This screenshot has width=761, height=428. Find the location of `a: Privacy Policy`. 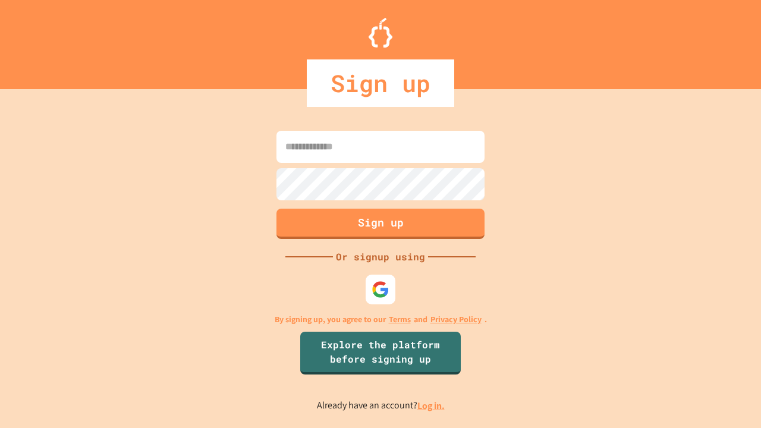

a: Privacy Policy is located at coordinates (456, 319).